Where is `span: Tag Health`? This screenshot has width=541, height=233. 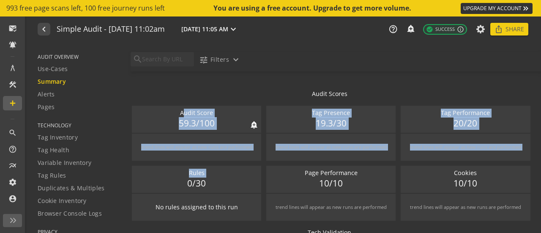
span: Tag Health is located at coordinates (53, 150).